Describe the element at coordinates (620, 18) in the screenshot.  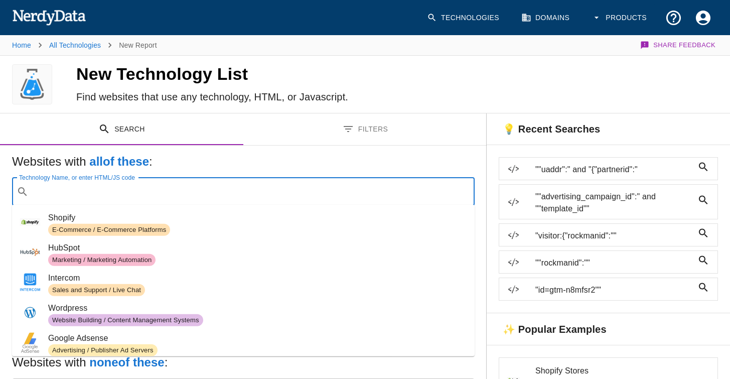
I see `button: Products` at that location.